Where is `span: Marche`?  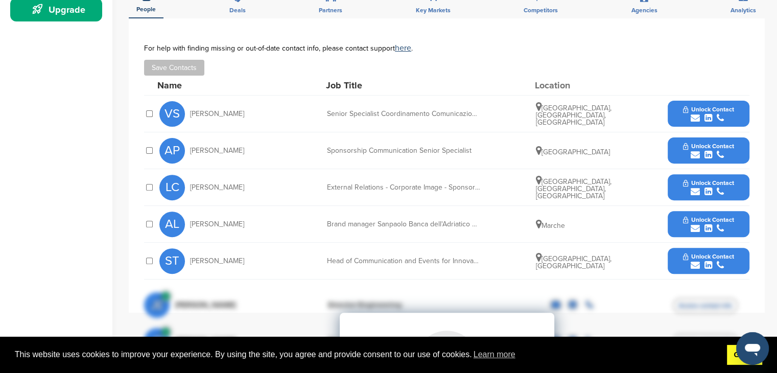
span: Marche is located at coordinates (550, 225).